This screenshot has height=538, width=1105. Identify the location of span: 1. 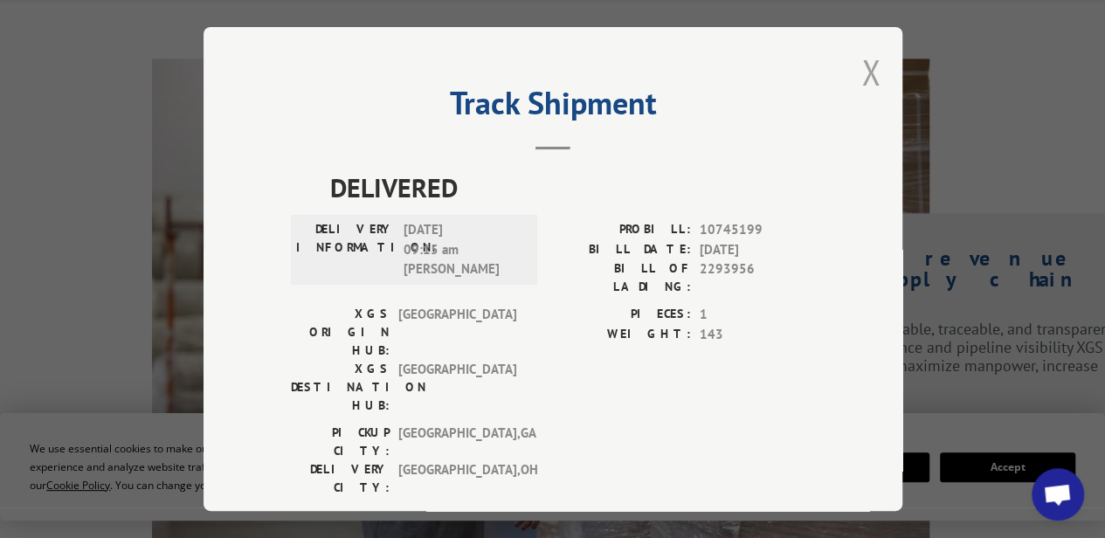
(757, 314).